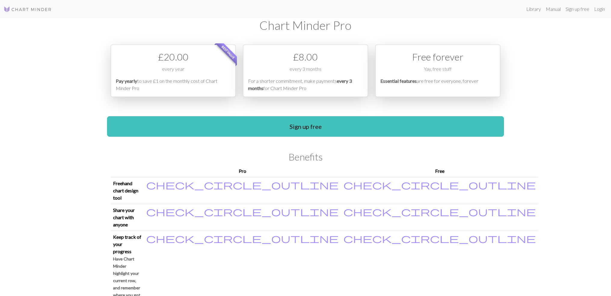 Image resolution: width=611 pixels, height=296 pixels. What do you see at coordinates (533, 9) in the screenshot?
I see `a: Library` at bounding box center [533, 9].